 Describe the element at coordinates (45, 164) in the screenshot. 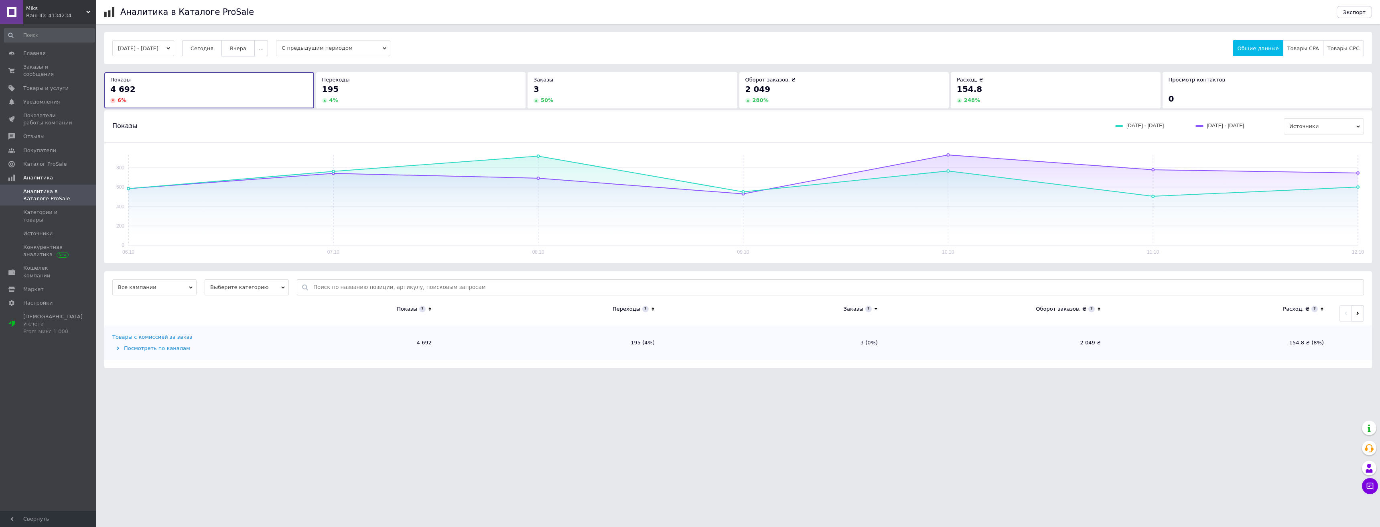

I see `span: Каталог ProSale` at that location.